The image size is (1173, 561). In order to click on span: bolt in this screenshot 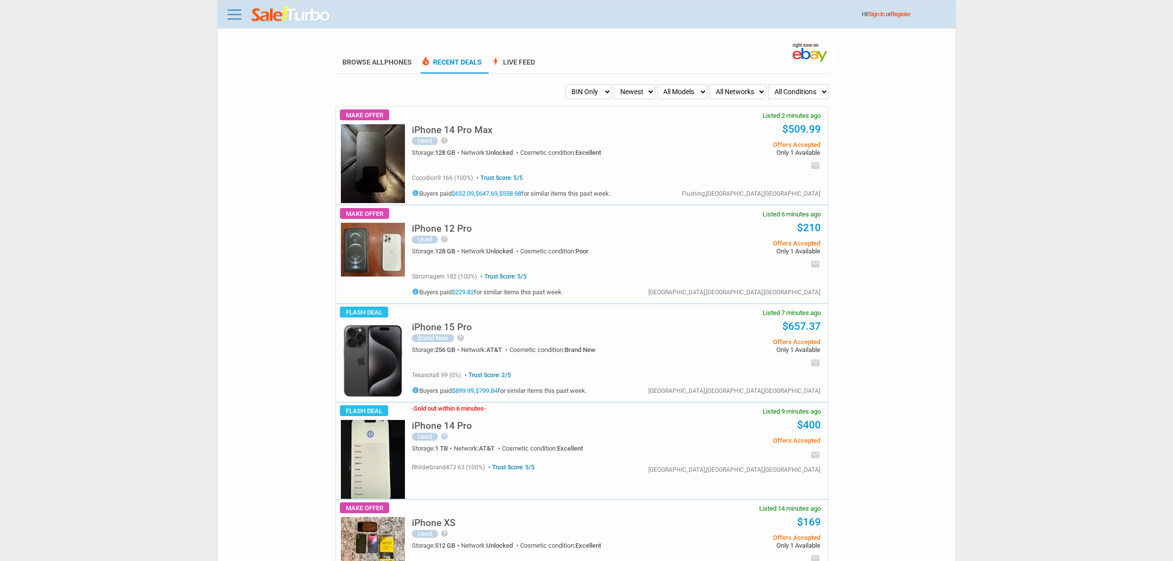, I will do `click(496, 61)`.